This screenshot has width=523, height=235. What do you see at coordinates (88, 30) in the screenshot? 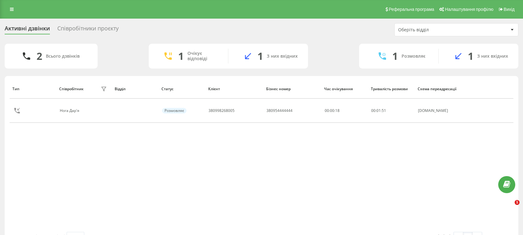
I see `div: Співробітники проєкту` at bounding box center [88, 30].